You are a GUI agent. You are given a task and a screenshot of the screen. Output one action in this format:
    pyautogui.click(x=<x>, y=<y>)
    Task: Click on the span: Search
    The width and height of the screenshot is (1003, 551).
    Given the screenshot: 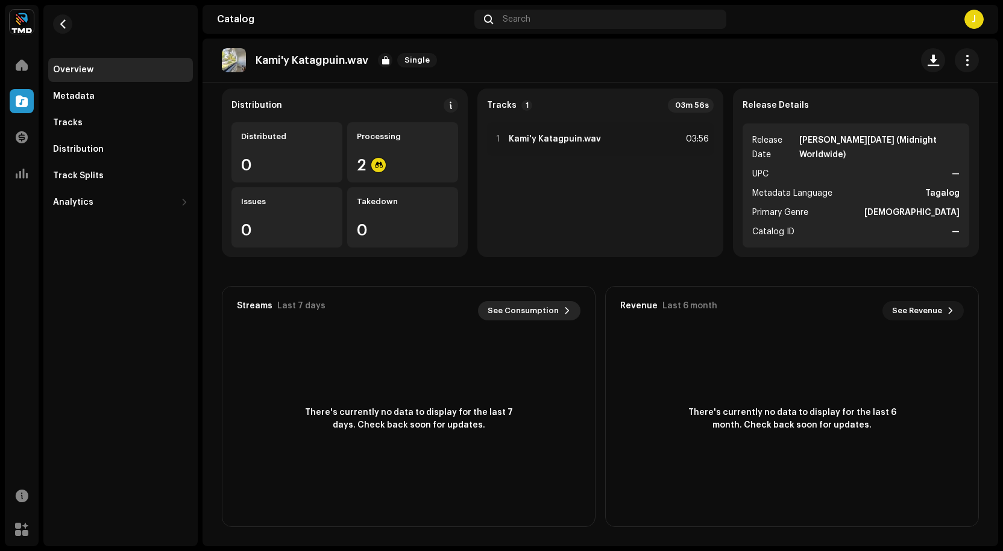 What is the action you would take?
    pyautogui.click(x=516, y=19)
    